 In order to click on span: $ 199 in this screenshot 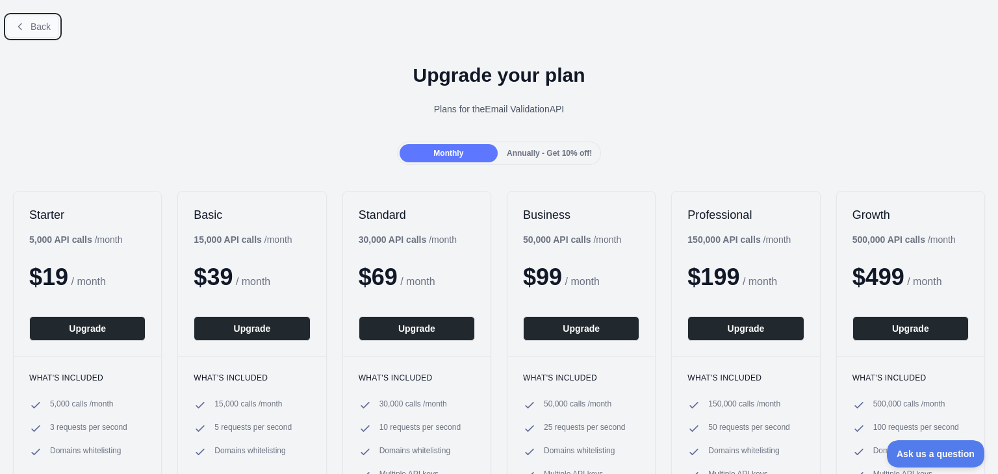, I will do `click(713, 277)`.